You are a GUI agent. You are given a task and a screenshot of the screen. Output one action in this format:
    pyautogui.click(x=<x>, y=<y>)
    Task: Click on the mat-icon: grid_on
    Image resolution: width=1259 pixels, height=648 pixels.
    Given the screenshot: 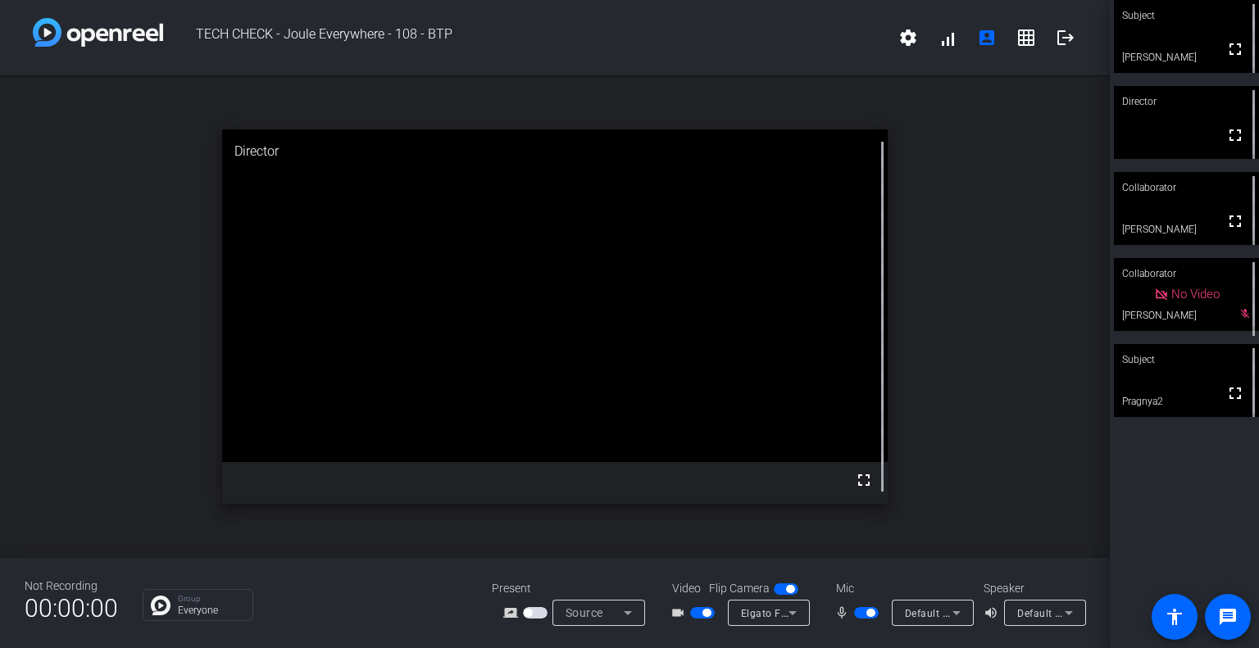 What is the action you would take?
    pyautogui.click(x=1026, y=38)
    